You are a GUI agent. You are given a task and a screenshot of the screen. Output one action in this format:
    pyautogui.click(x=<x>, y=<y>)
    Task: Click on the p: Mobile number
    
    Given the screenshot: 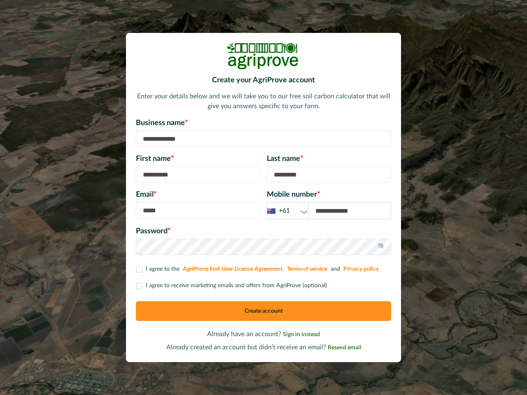 What is the action you would take?
    pyautogui.click(x=329, y=195)
    